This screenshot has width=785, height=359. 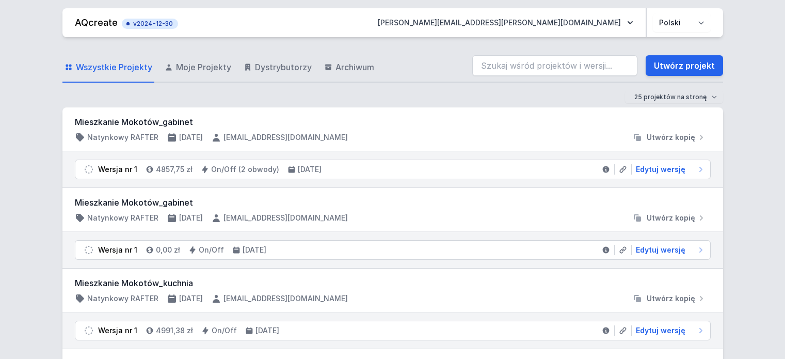 What do you see at coordinates (283, 67) in the screenshot?
I see `span: Dystrybutorzy` at bounding box center [283, 67].